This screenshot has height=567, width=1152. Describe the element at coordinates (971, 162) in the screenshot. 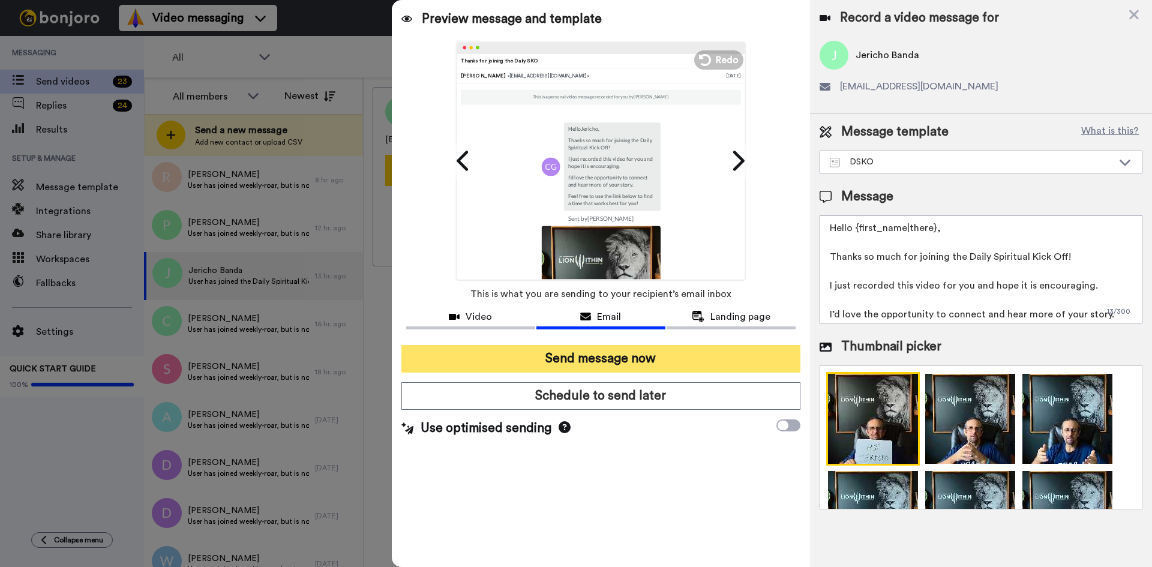

I see `div: DSKO` at that location.